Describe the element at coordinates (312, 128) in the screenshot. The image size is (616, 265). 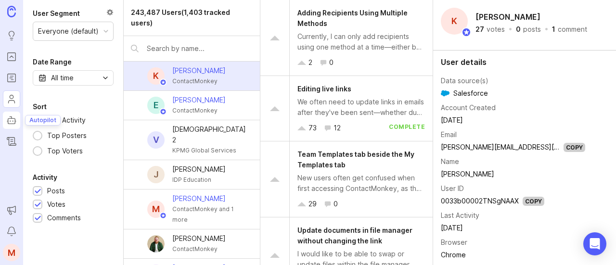
I see `div: 73` at that location.